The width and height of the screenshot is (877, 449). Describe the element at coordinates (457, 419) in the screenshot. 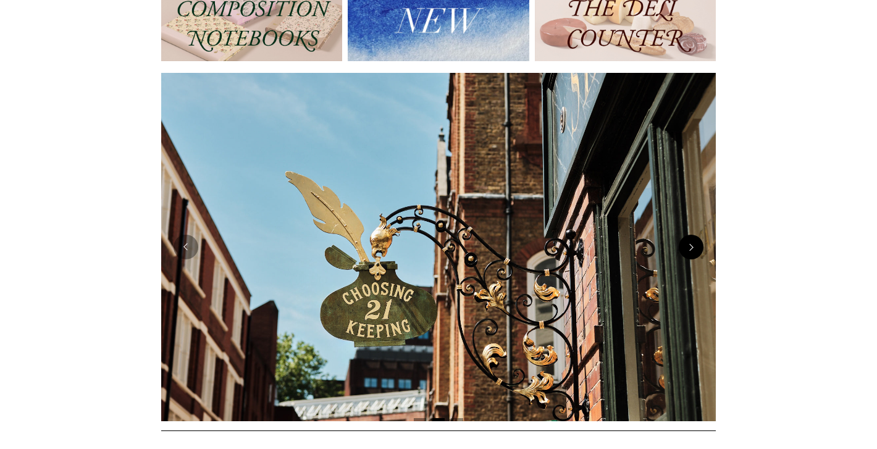

I see `button: Page 3` at that location.